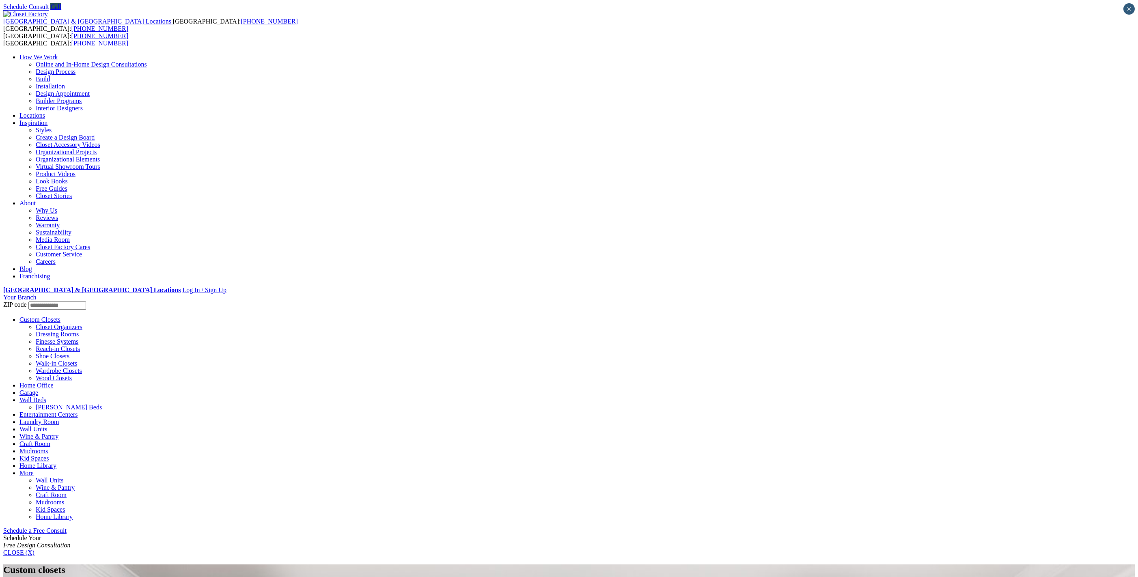 The height and width of the screenshot is (577, 1138). What do you see at coordinates (56, 363) in the screenshot?
I see `a: Walk-in Closets` at bounding box center [56, 363].